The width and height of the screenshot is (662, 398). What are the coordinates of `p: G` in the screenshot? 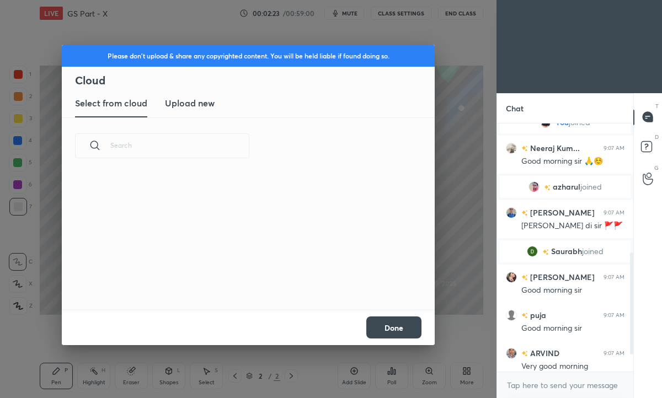 It's located at (656, 168).